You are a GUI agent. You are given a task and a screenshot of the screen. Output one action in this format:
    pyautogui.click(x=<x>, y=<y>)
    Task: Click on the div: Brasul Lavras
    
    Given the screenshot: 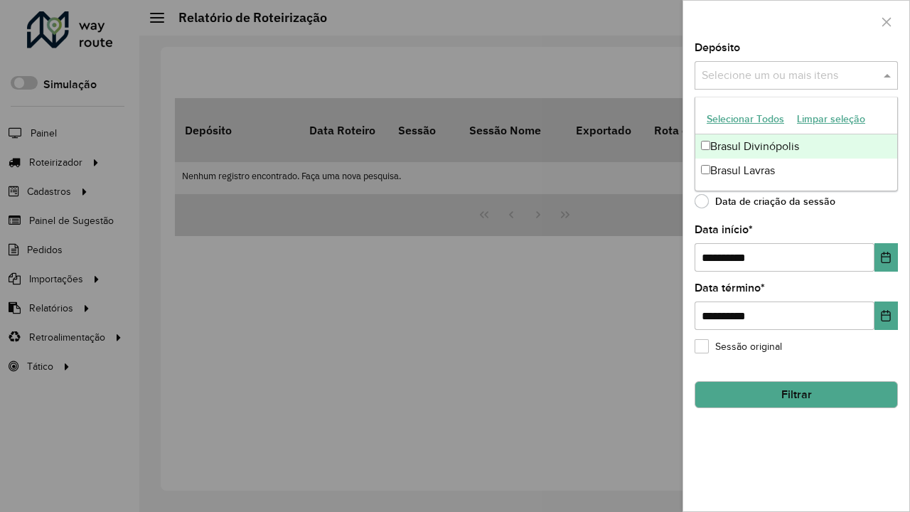 What is the action you would take?
    pyautogui.click(x=797, y=171)
    